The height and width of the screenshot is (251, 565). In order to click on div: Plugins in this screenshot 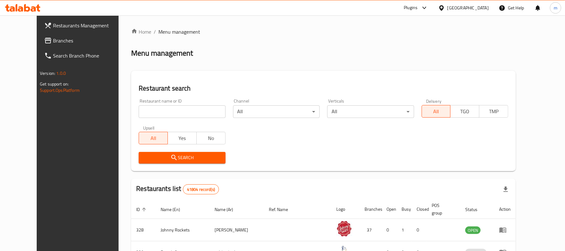, I will do `click(411, 8)`.